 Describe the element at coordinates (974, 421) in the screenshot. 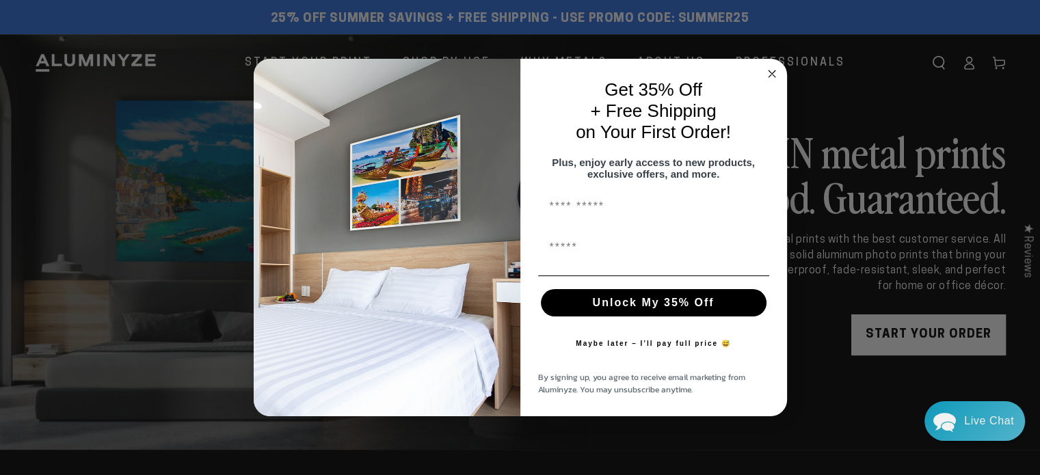

I see `div: Chat widget toggle` at that location.